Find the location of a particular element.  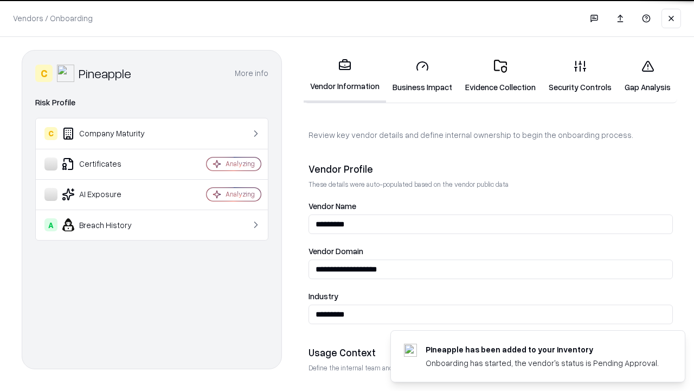

label: Vendor Name is located at coordinates (491, 206).